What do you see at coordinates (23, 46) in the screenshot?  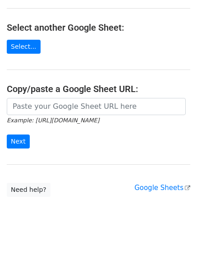 I see `a: Select...` at bounding box center [23, 46].